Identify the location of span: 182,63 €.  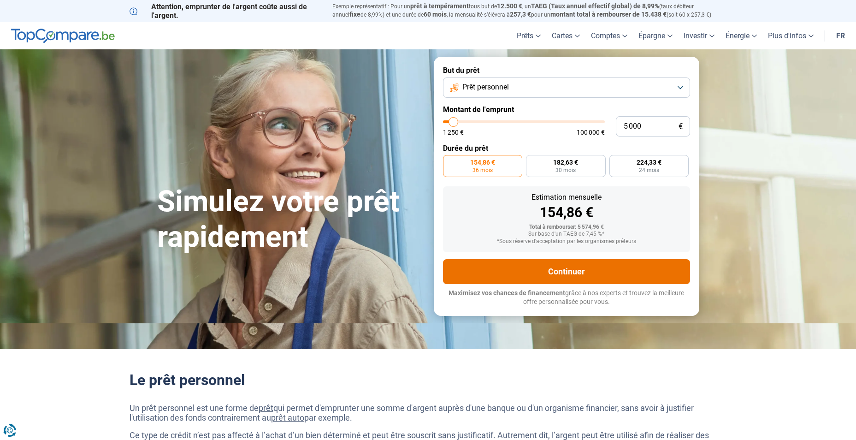
(566, 162).